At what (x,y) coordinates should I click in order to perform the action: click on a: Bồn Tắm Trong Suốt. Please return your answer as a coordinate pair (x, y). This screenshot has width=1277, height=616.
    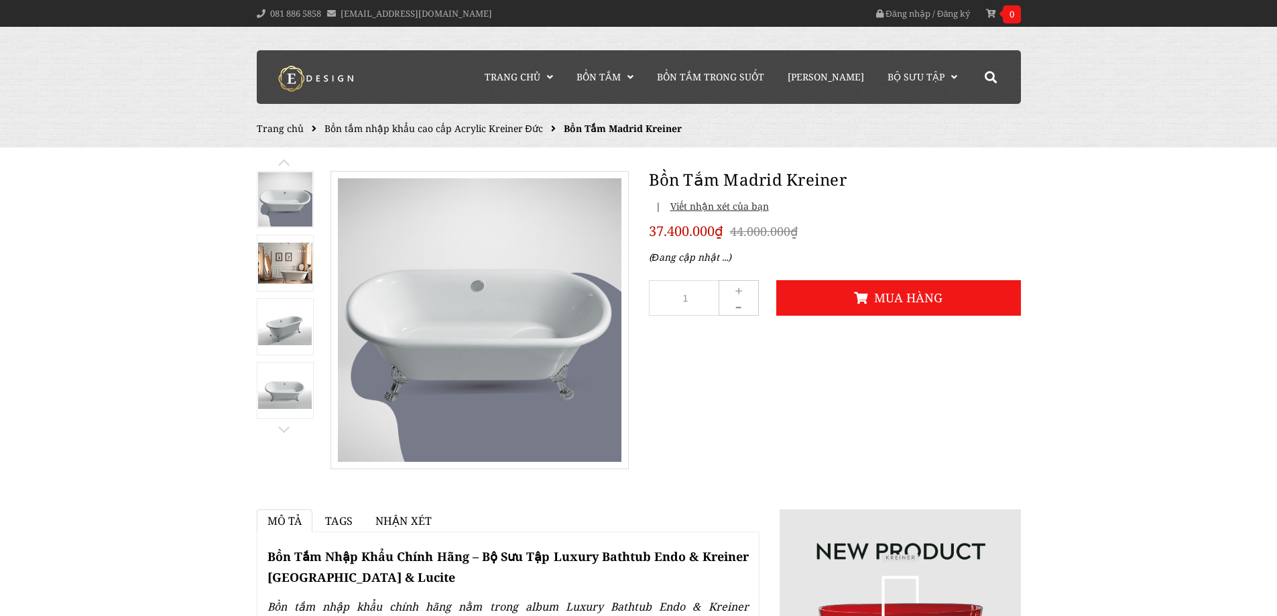
    Looking at the image, I should click on (711, 77).